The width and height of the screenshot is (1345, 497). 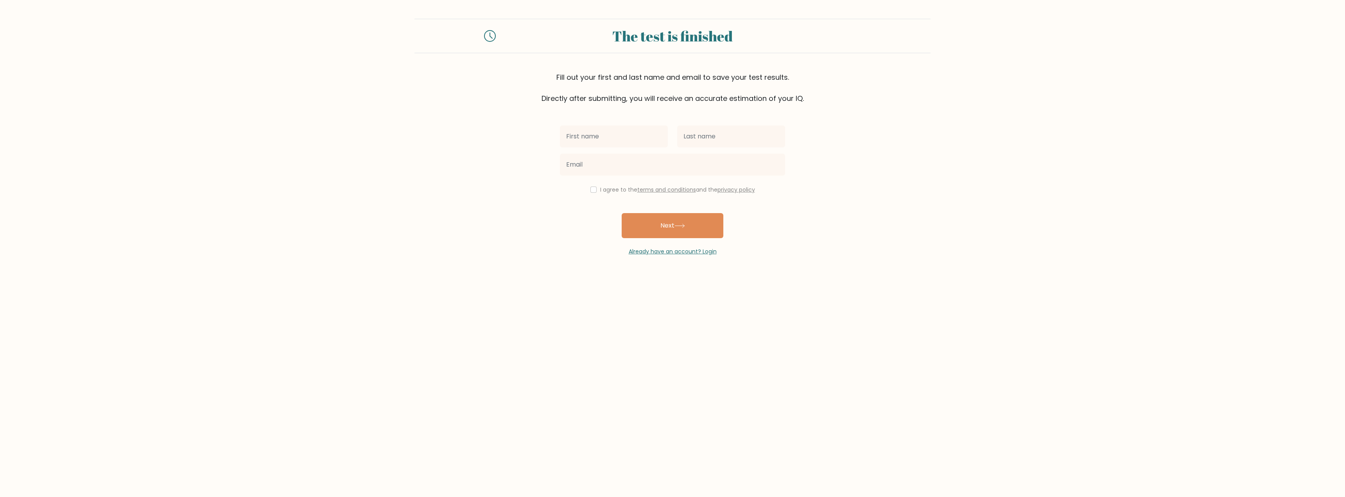 I want to click on input: First name, so click(x=614, y=136).